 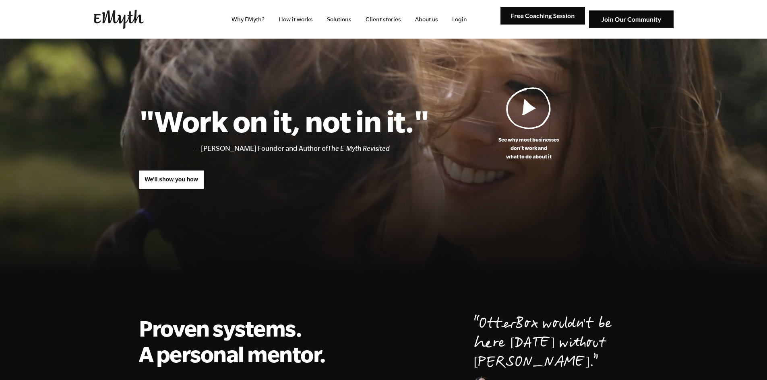 What do you see at coordinates (529, 148) in the screenshot?
I see `p: See why most businesses don't work and what to do about it` at bounding box center [529, 148].